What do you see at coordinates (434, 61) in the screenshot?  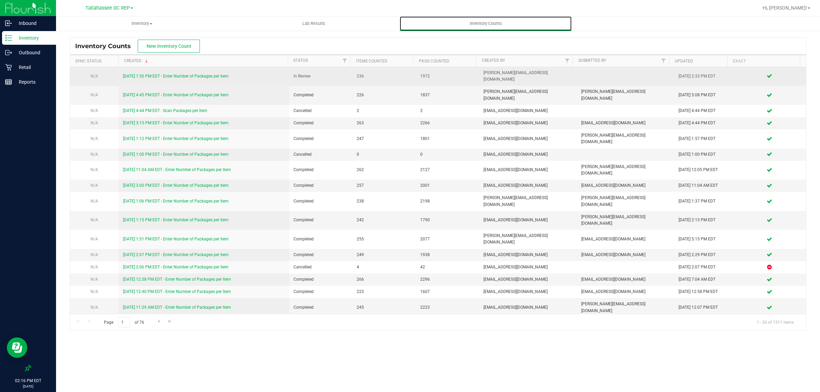 I see `a: Pkgs Counted` at bounding box center [434, 61].